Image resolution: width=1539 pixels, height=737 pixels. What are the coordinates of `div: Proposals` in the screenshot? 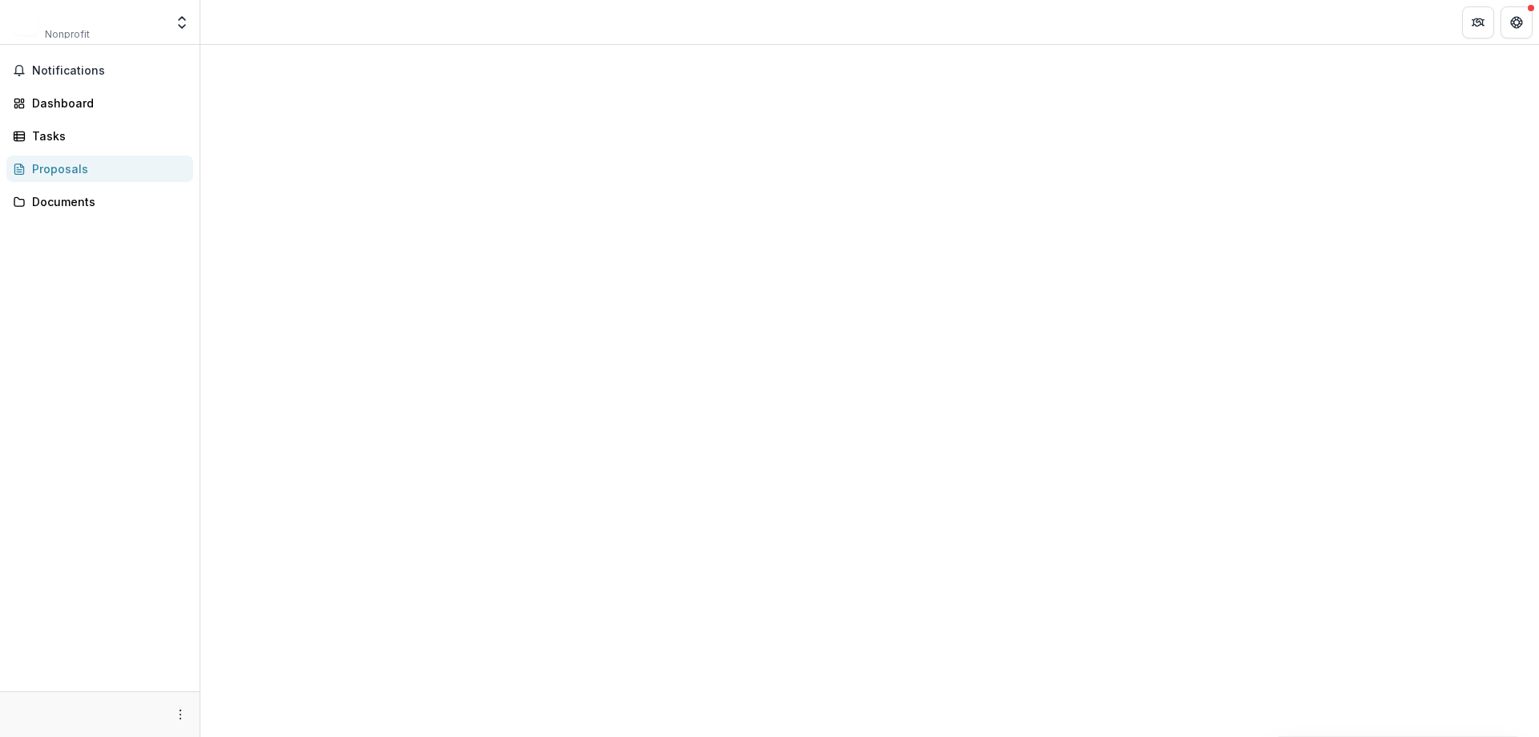 It's located at (106, 168).